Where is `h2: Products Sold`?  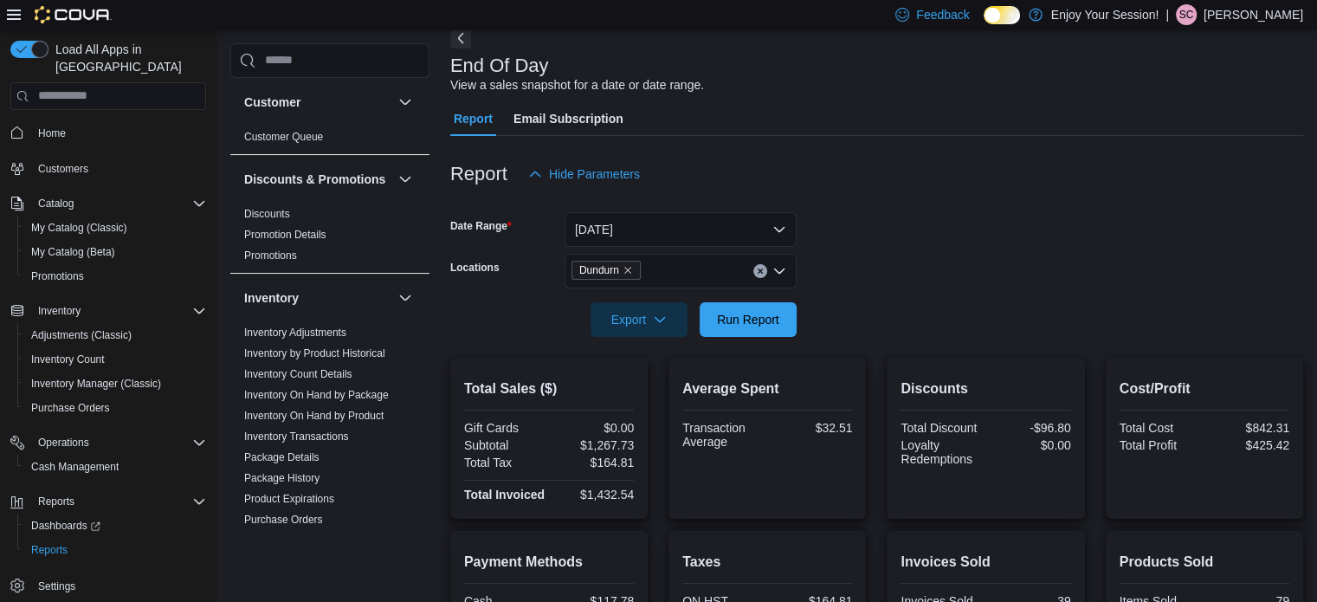 h2: Products Sold is located at coordinates (1205, 562).